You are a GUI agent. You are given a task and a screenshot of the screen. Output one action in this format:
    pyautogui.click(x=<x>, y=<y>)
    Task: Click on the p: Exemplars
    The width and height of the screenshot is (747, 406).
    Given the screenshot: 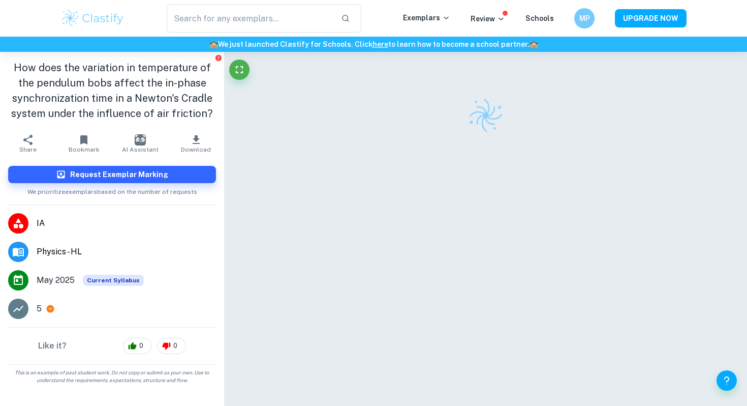 What is the action you would take?
    pyautogui.click(x=427, y=18)
    